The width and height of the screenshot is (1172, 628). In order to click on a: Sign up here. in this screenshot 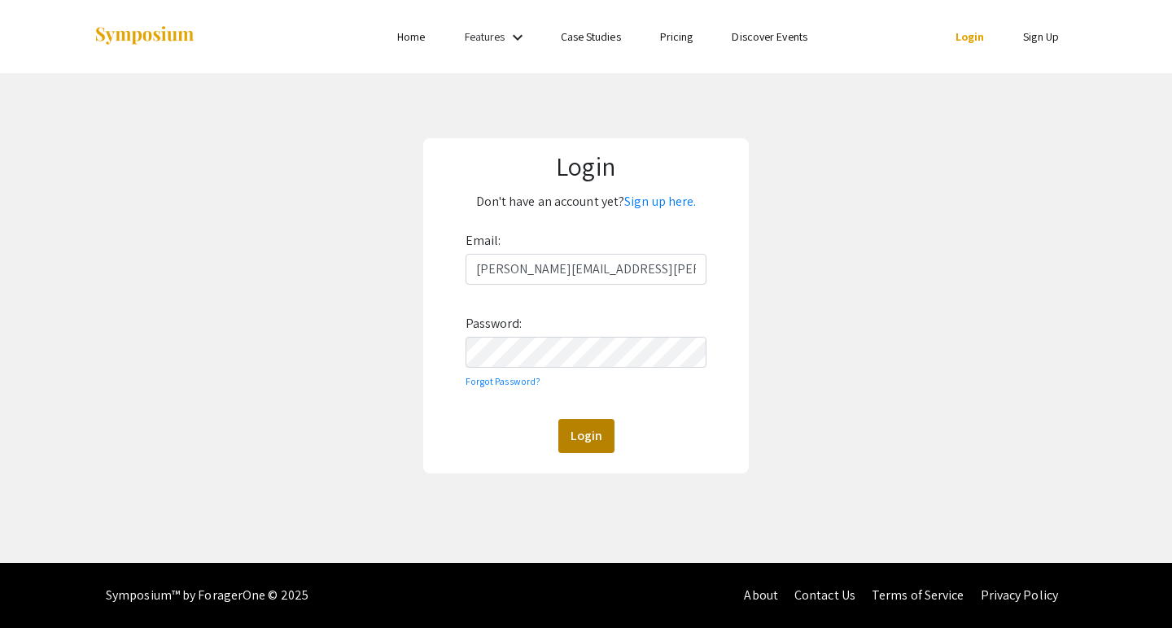, I will do `click(660, 201)`.